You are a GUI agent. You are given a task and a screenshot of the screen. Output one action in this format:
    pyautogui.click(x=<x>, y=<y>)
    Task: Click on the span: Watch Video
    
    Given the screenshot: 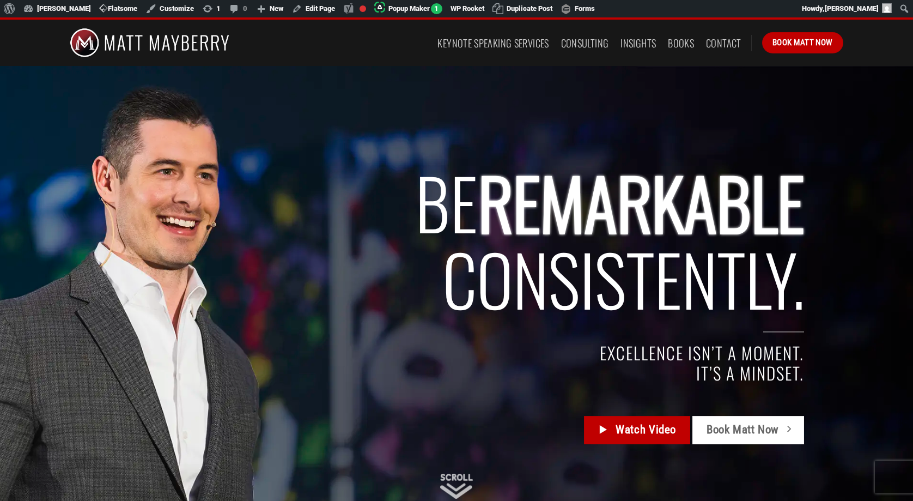 What is the action you would take?
    pyautogui.click(x=646, y=429)
    